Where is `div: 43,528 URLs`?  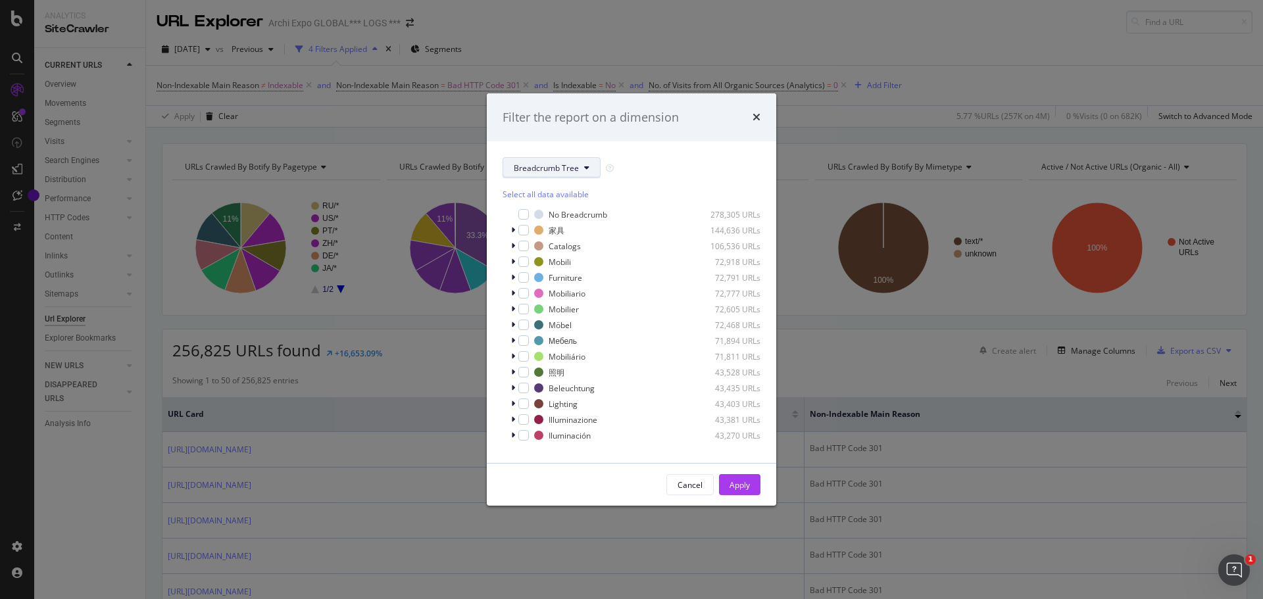 div: 43,528 URLs is located at coordinates (728, 372).